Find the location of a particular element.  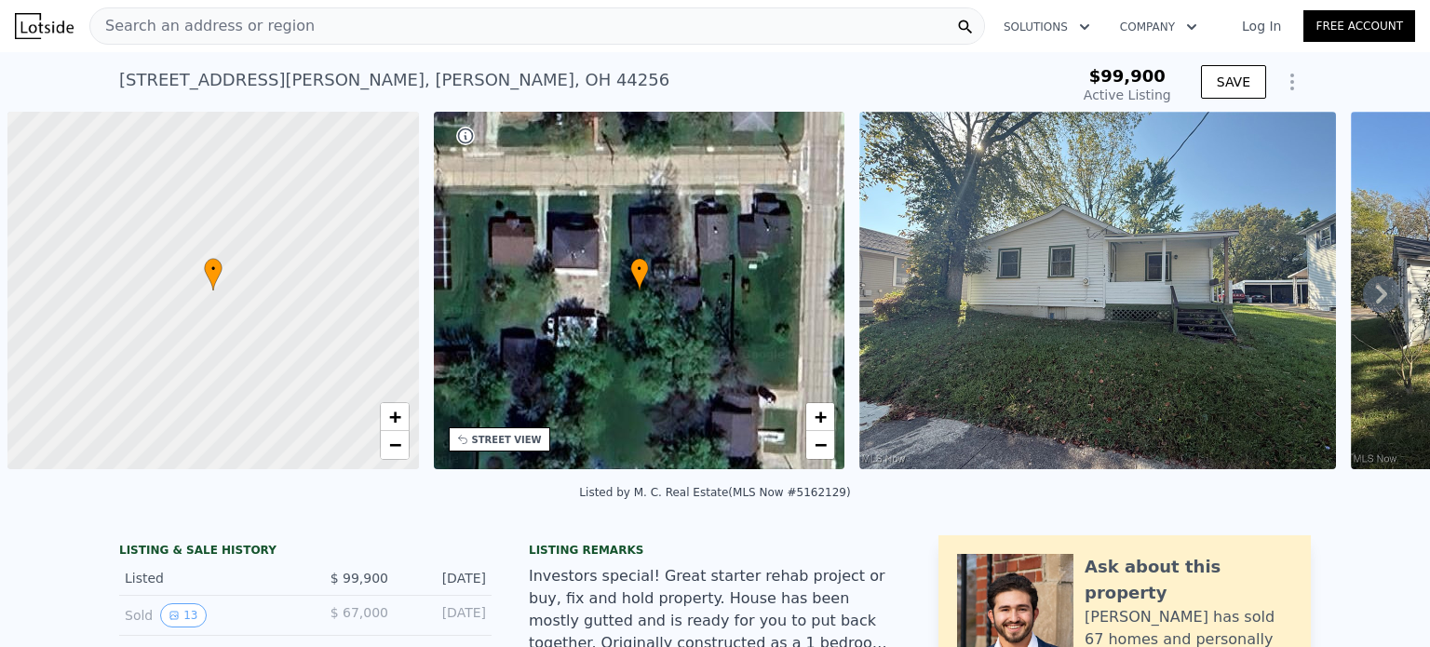

div: Ask about this property is located at coordinates (1188, 580).